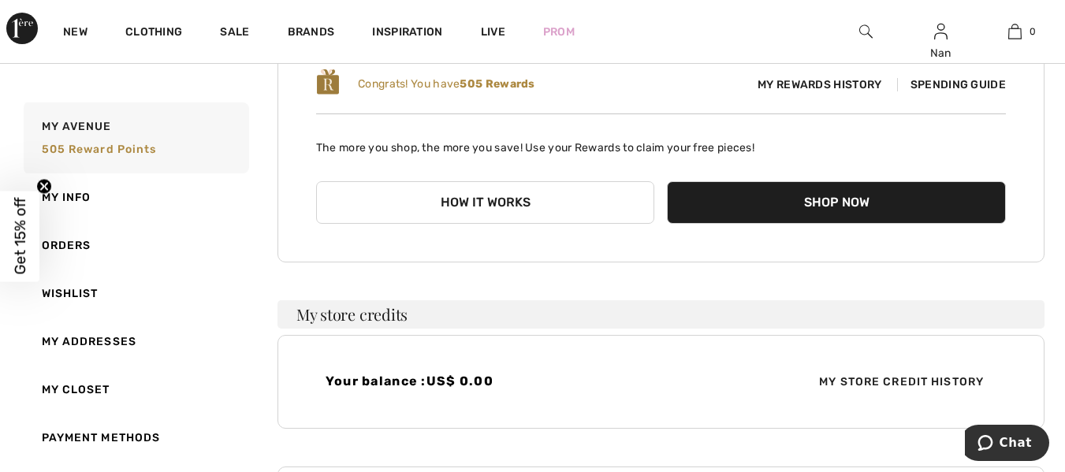  I want to click on span: Chat, so click(50, 18).